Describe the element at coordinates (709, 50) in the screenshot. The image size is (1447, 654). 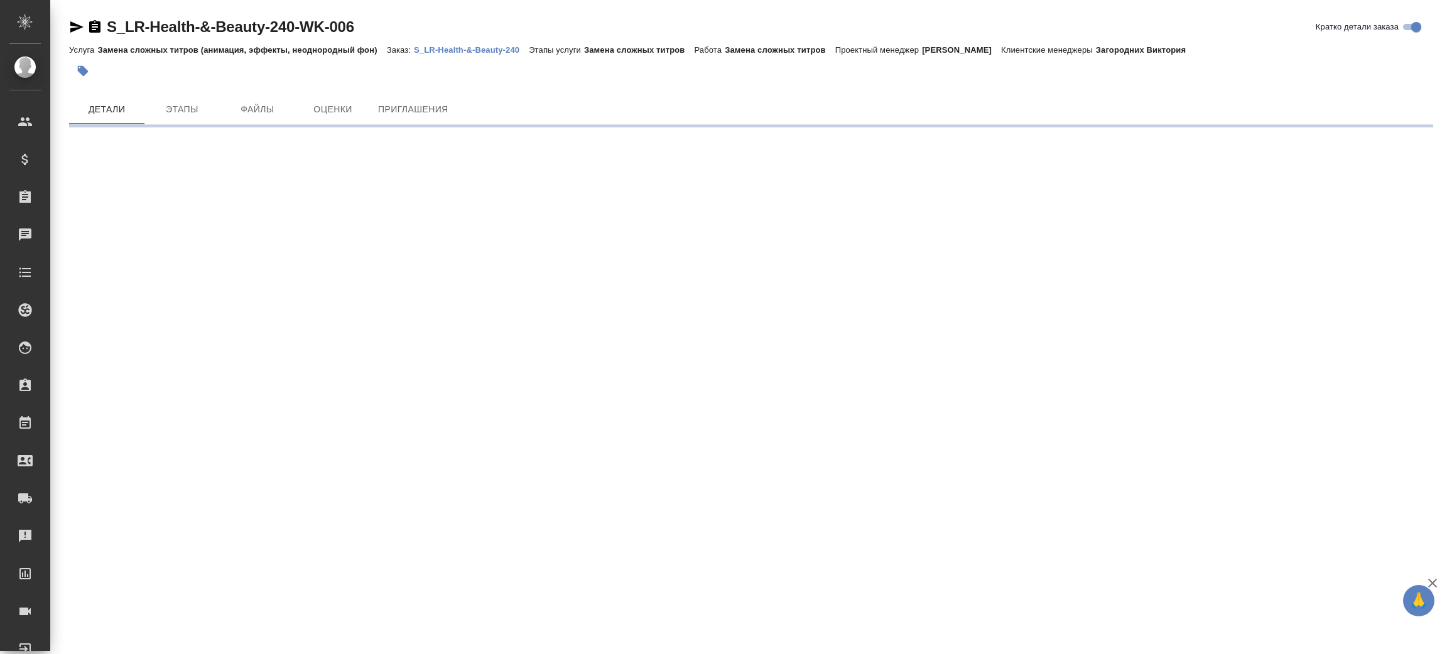
I see `p: Работа` at that location.